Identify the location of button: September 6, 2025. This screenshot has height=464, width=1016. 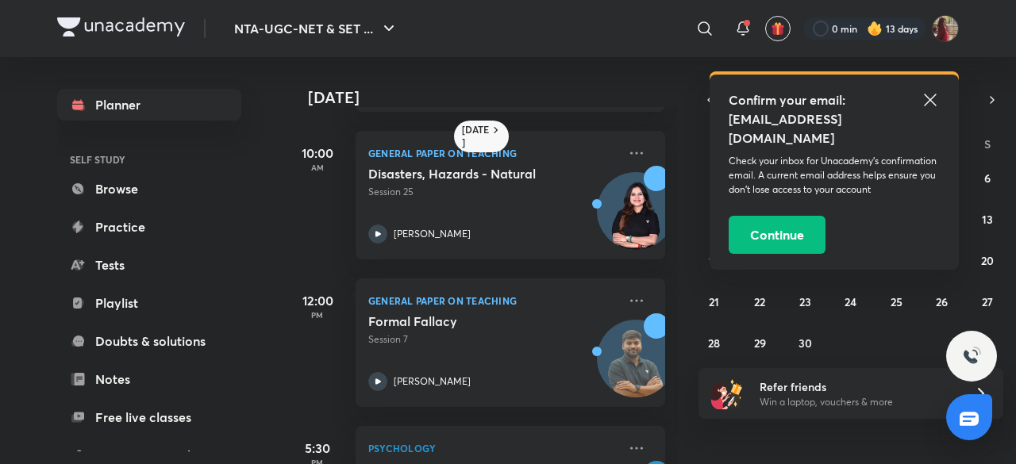
(987, 178).